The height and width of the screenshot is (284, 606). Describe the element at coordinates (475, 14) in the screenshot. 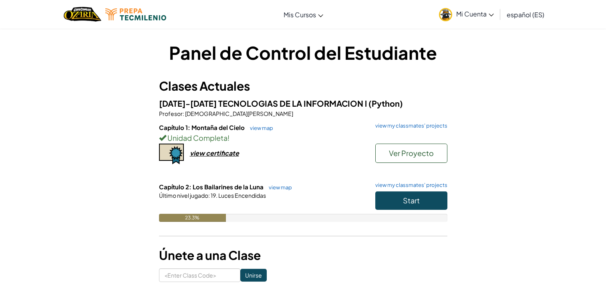

I see `span: Mi Cuenta` at that location.